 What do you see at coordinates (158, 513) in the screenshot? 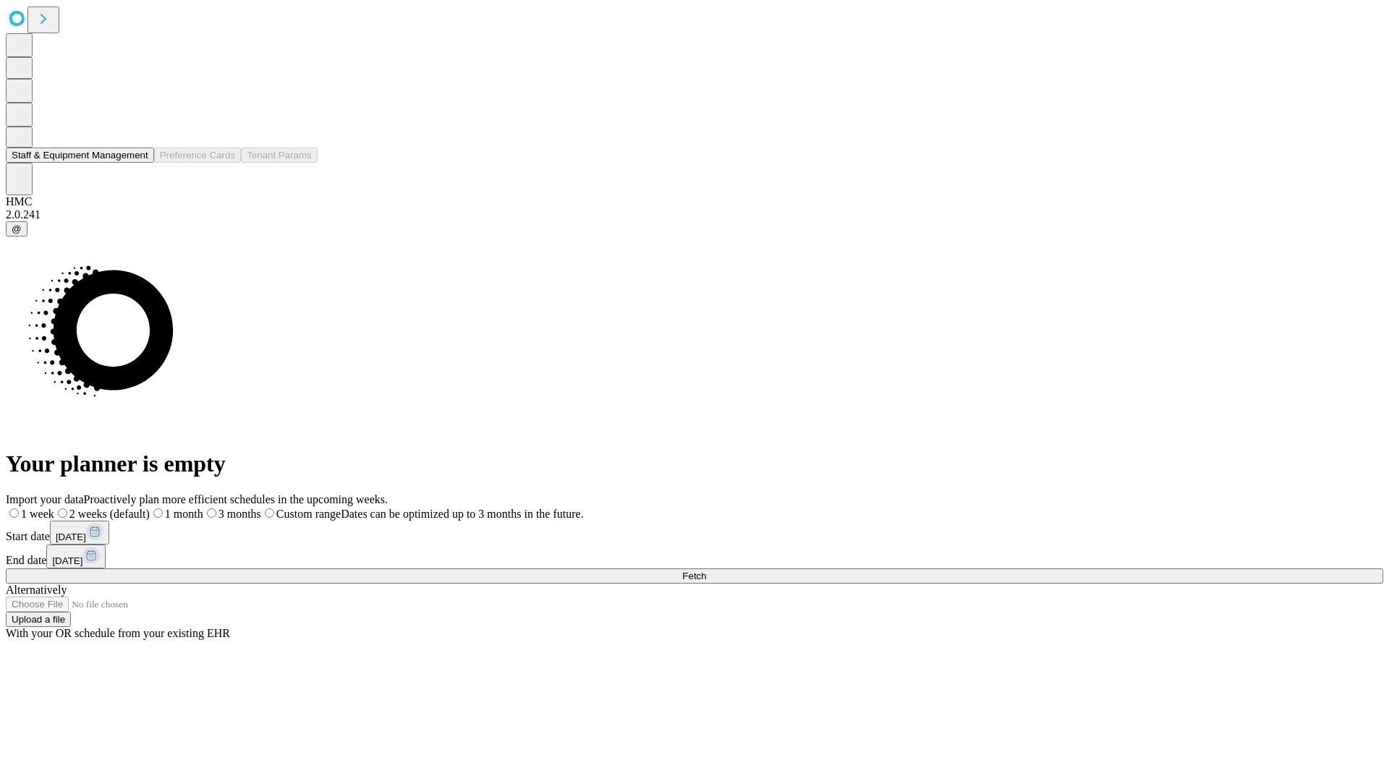
I see `input: 1 month` at bounding box center [158, 513].